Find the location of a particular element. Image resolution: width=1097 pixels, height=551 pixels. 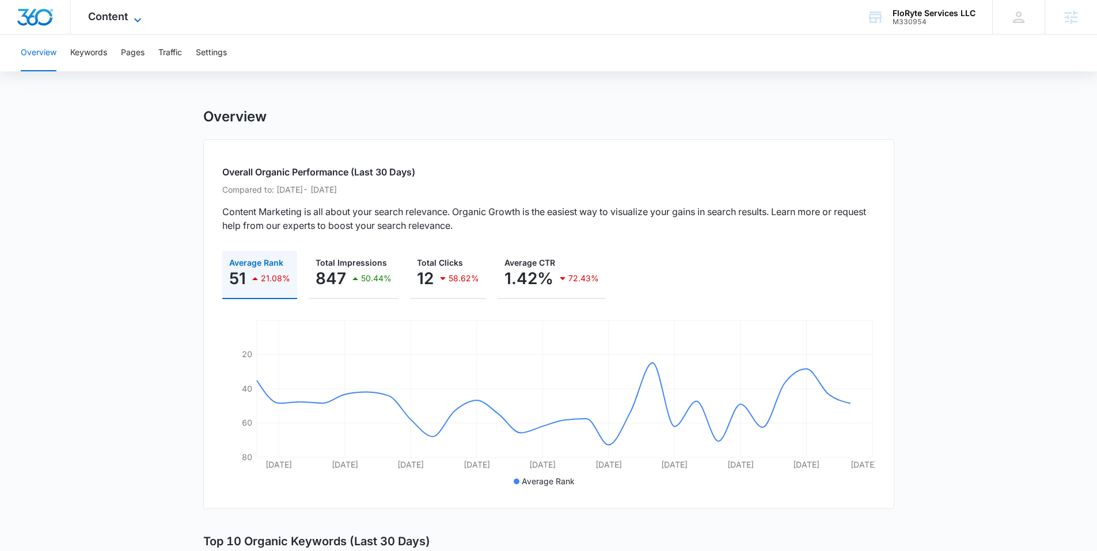

h3: Top 10 Organic Keywords (Last 30 Days) is located at coordinates (317, 542).